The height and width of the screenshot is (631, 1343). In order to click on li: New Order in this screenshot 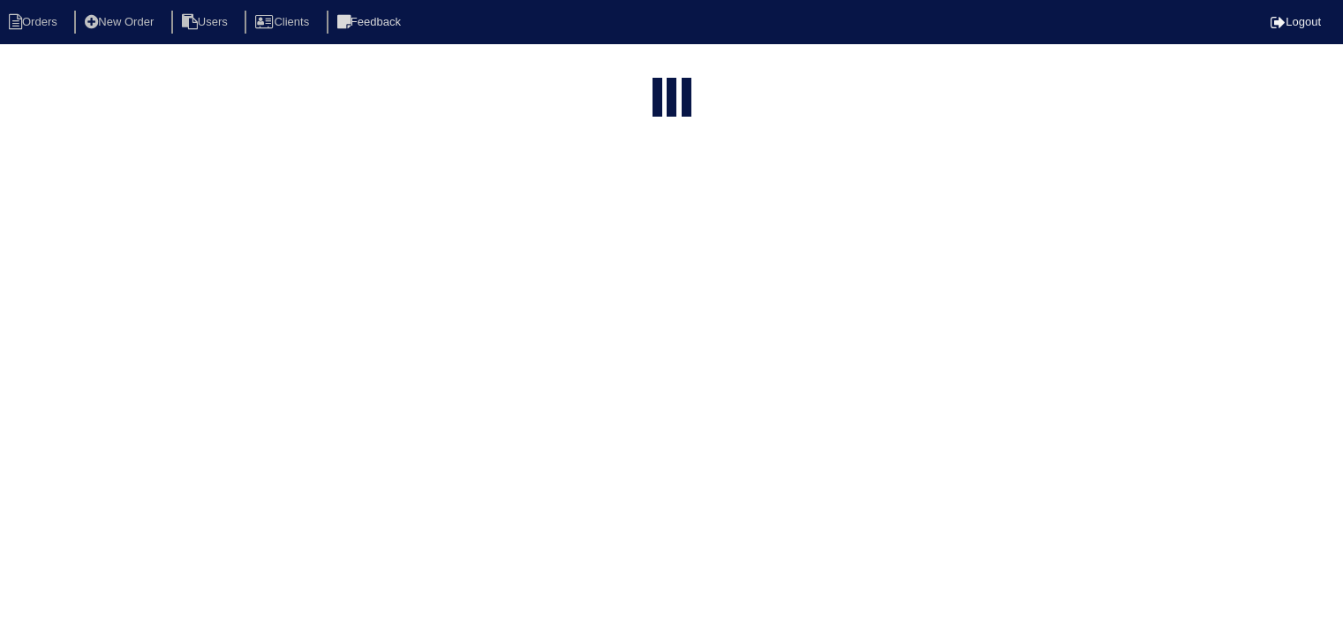, I will do `click(121, 22)`.